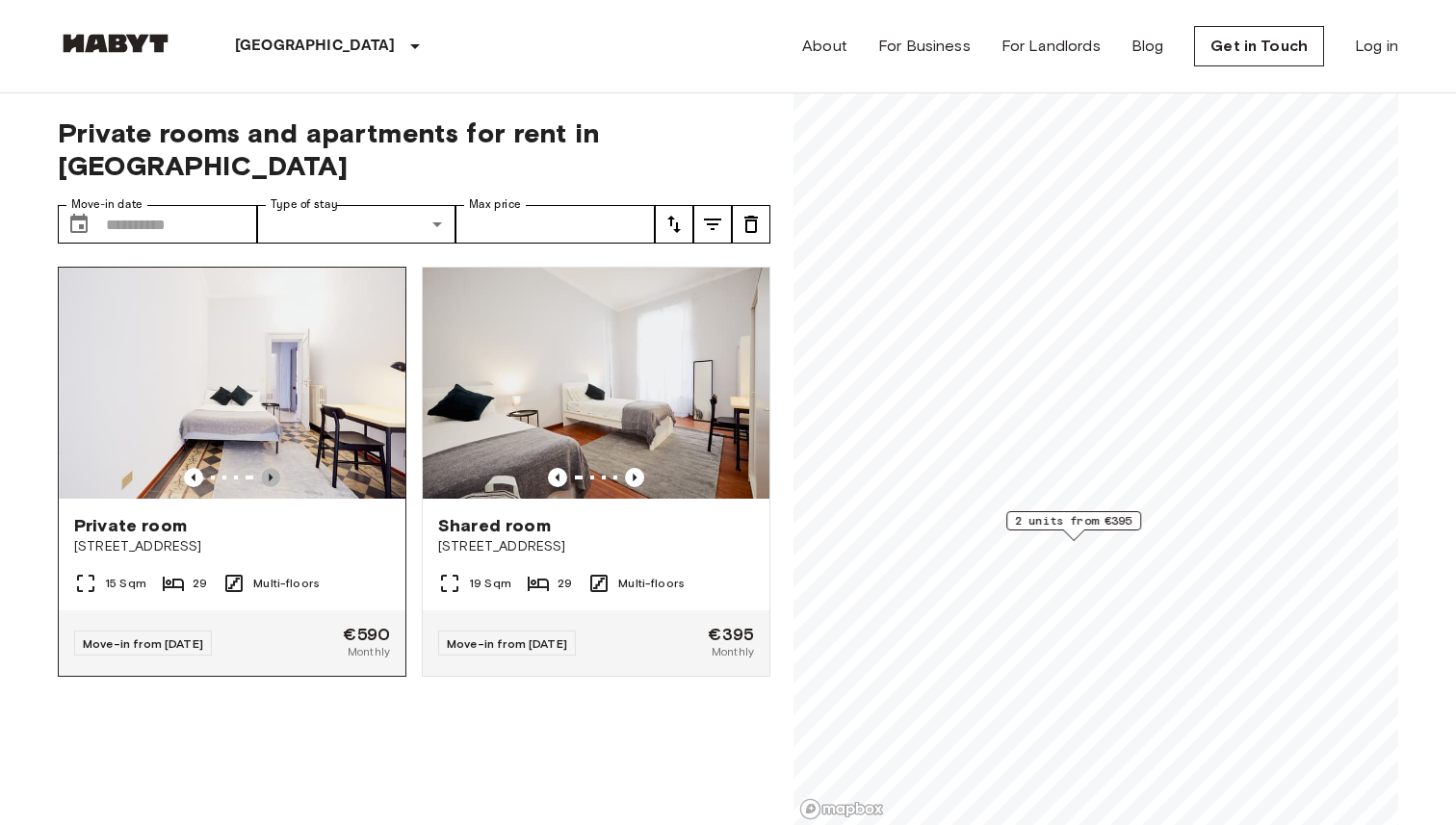 The image size is (1456, 825). Describe the element at coordinates (1259, 47) in the screenshot. I see `a: Get in Touch` at that location.